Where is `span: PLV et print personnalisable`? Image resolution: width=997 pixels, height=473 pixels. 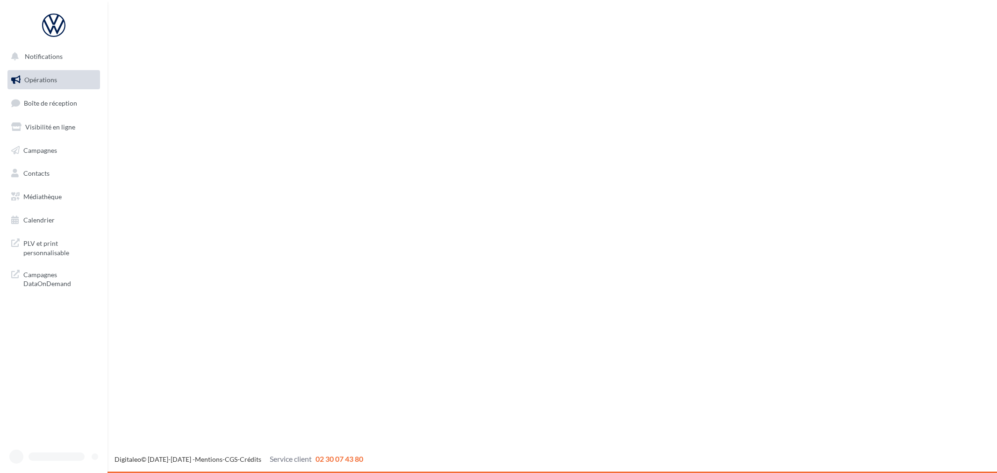
span: PLV et print personnalisable is located at coordinates (60, 247).